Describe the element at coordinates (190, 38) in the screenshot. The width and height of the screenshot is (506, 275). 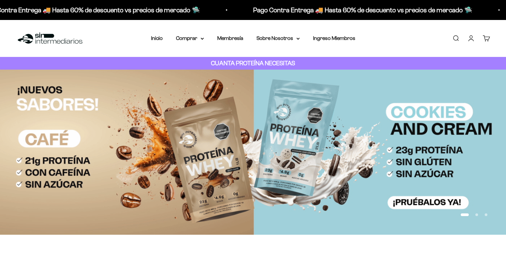
I see `summary: Comprar` at that location.